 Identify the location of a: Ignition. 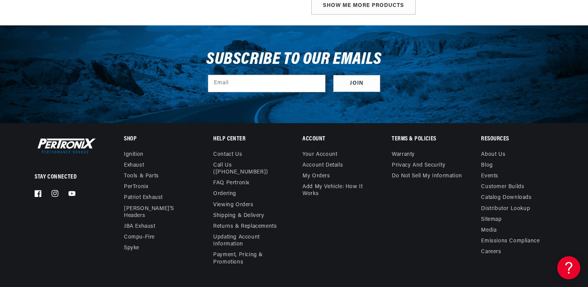
(134, 155).